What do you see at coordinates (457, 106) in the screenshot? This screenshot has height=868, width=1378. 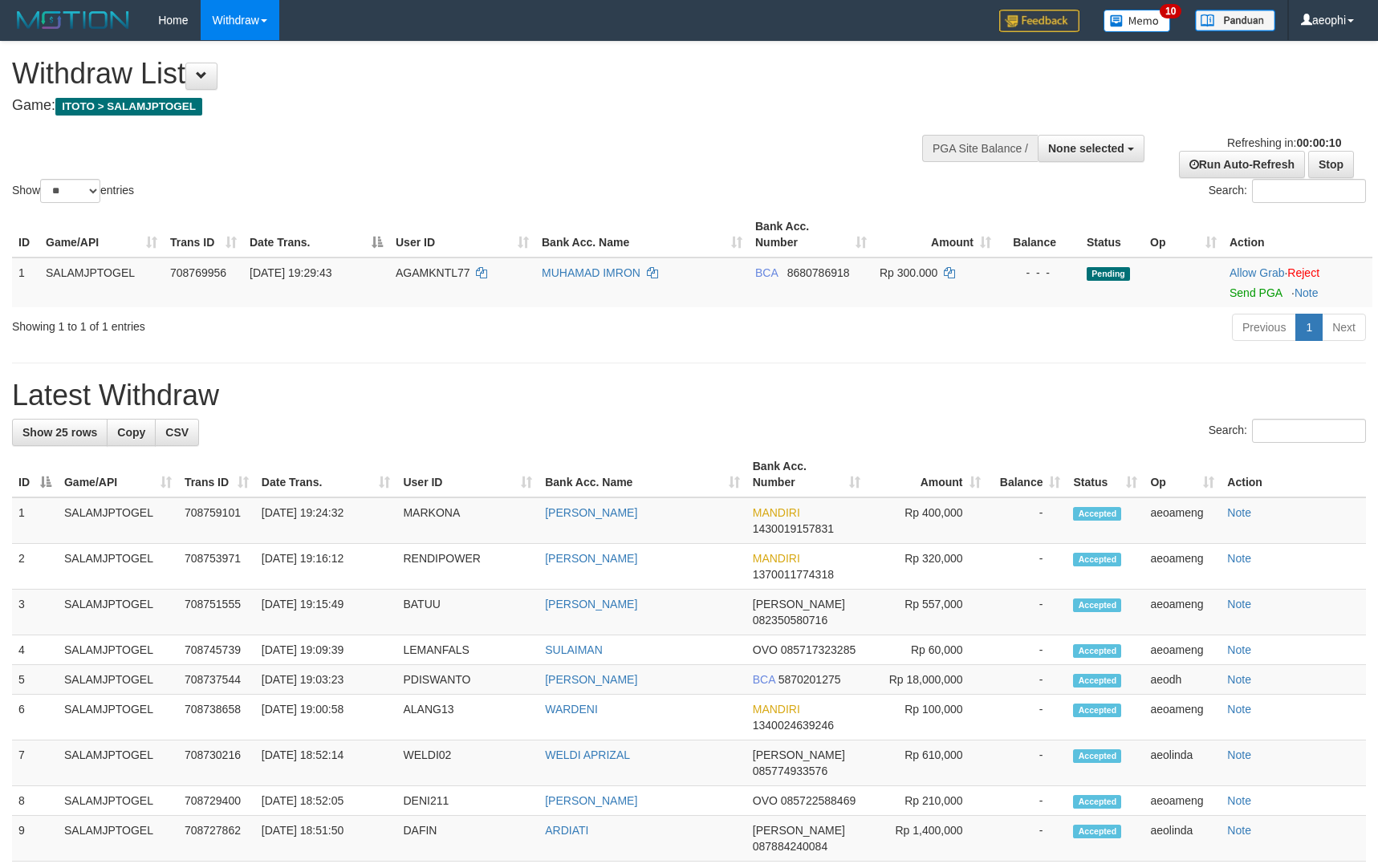 I see `h4: Game:` at bounding box center [457, 106].